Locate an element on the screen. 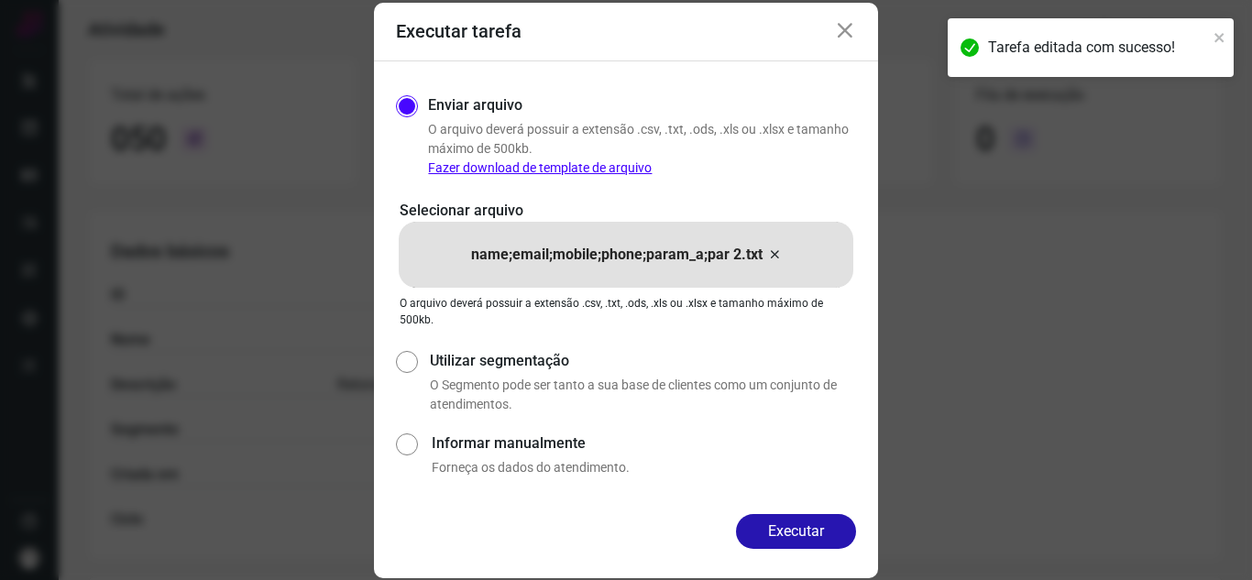 Image resolution: width=1252 pixels, height=580 pixels. label: Utilizar segmentação is located at coordinates (642, 361).